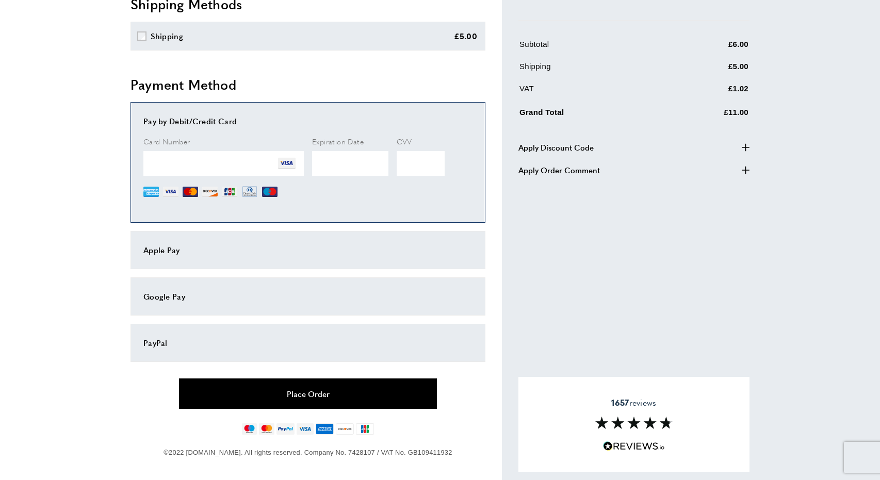  I want to click on img: maestro, so click(249, 429).